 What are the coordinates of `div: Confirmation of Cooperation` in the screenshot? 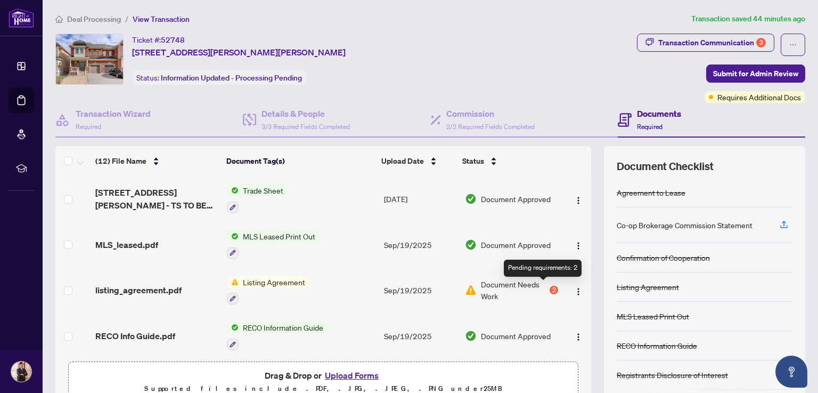 It's located at (663, 257).